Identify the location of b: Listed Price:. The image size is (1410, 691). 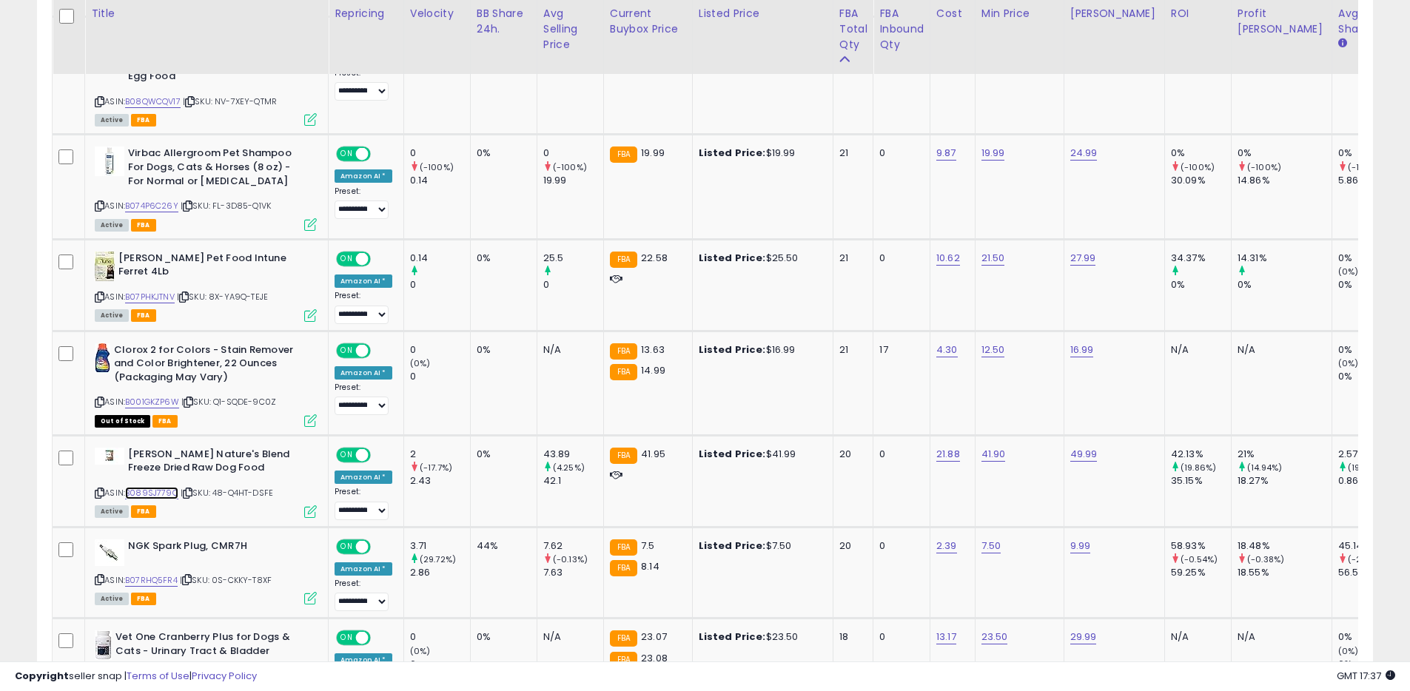
(732, 349).